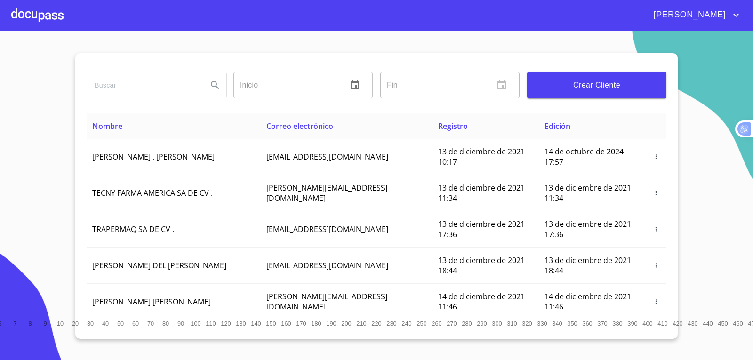 Image resolution: width=753 pixels, height=360 pixels. Describe the element at coordinates (120, 323) in the screenshot. I see `span: 50` at that location.